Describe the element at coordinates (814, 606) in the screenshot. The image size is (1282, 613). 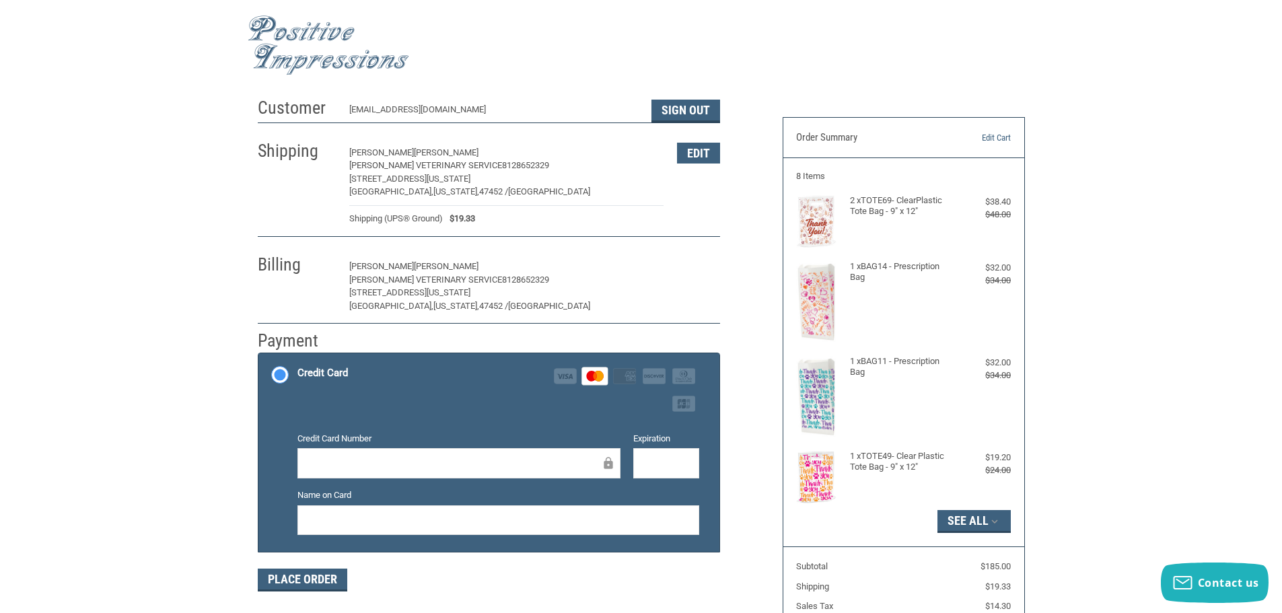
I see `span: Sales Tax` at that location.